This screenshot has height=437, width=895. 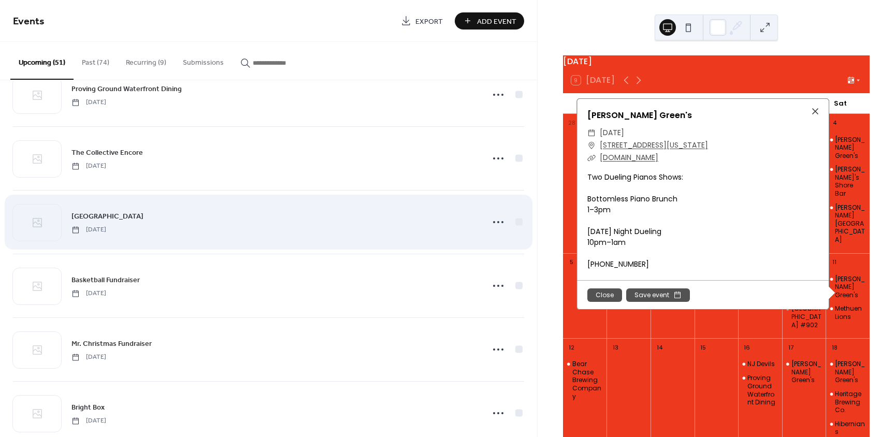 I want to click on div: 12, so click(x=572, y=347).